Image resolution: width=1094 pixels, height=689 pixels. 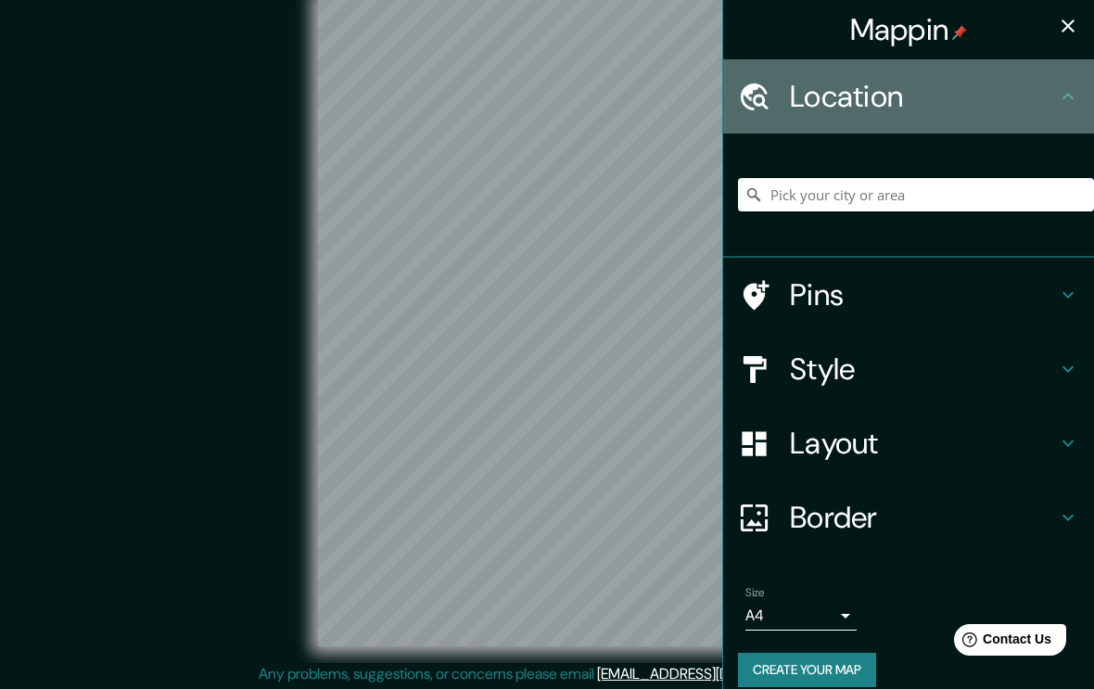 I want to click on h4: Pins, so click(x=924, y=295).